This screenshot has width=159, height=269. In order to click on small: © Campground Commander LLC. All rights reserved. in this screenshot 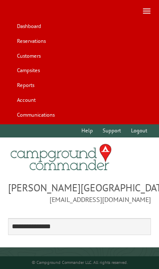, I will do `click(80, 262)`.